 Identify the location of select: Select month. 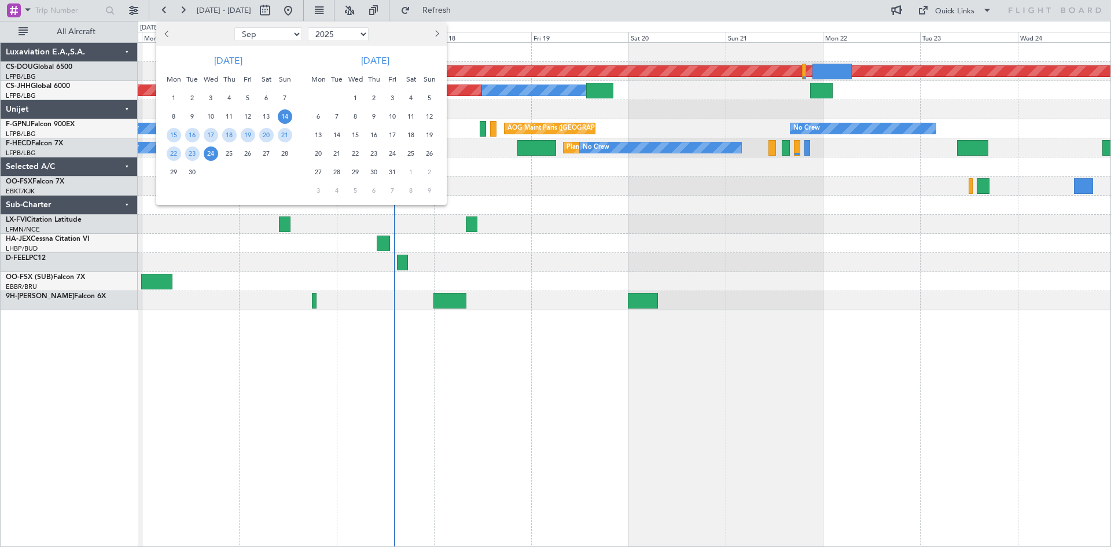
(268, 34).